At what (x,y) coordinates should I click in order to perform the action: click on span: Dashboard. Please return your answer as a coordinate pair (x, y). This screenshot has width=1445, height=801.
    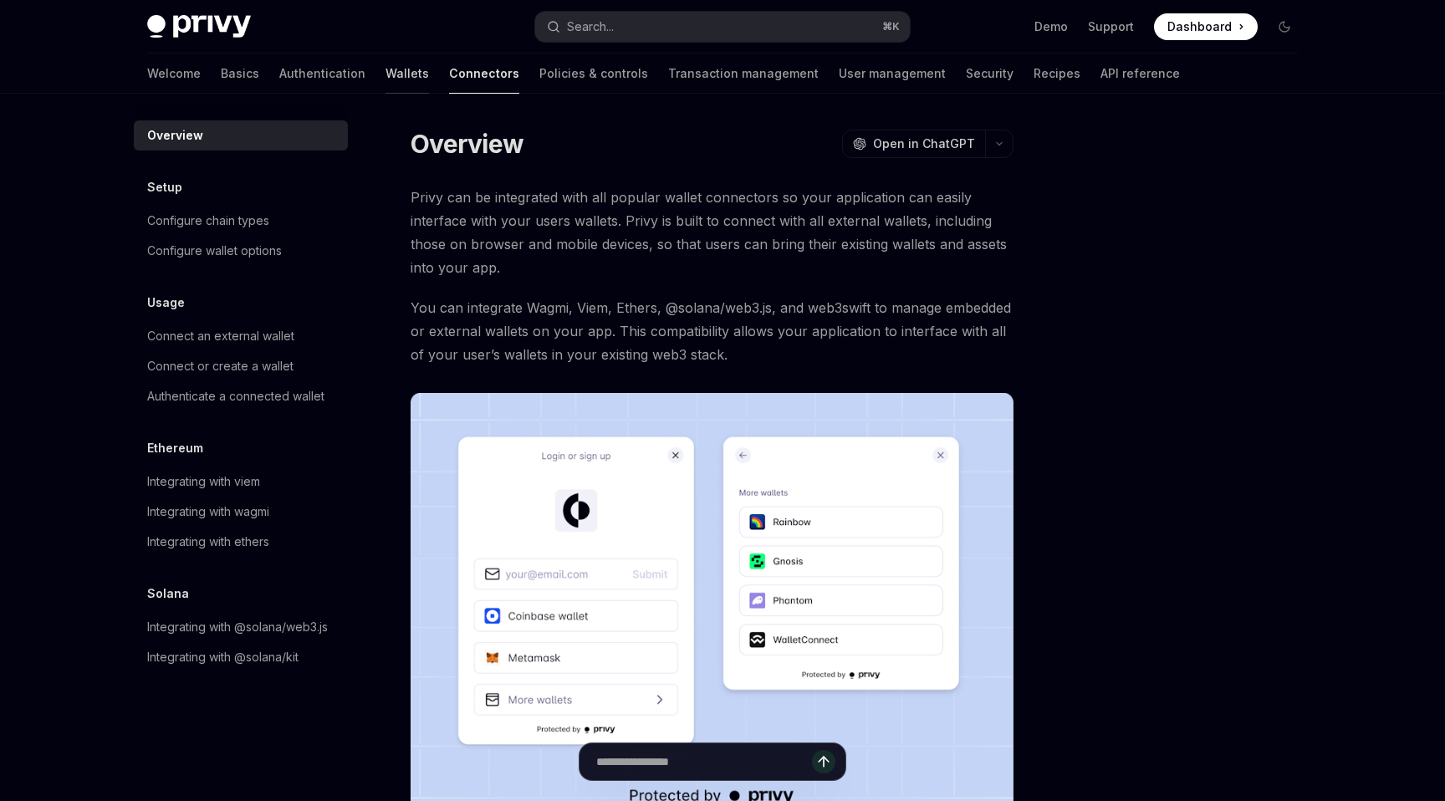
    Looking at the image, I should click on (1200, 27).